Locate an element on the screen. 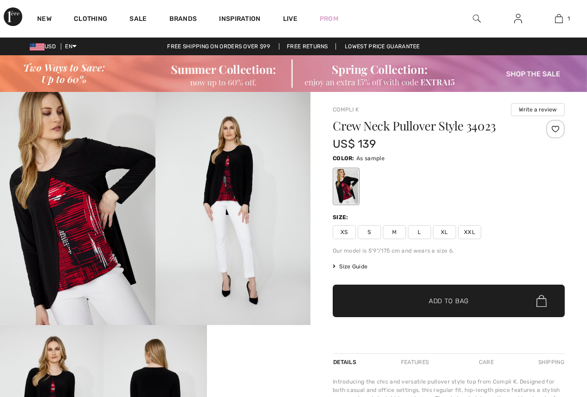 This screenshot has height=397, width=587. span: XS is located at coordinates (344, 232).